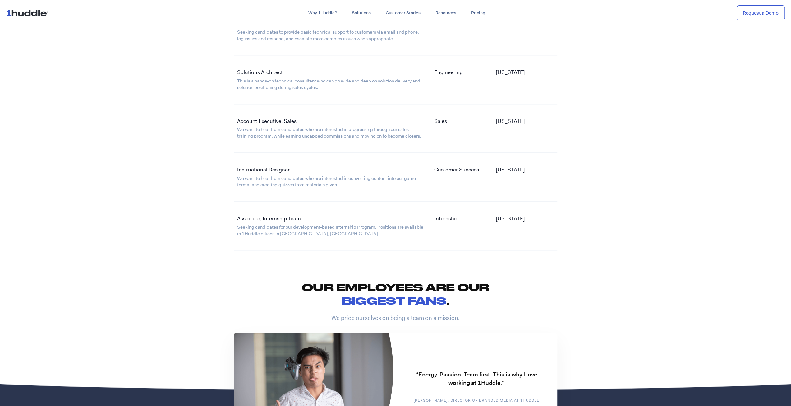  Describe the element at coordinates (449, 72) in the screenshot. I see `a: Engineering` at that location.